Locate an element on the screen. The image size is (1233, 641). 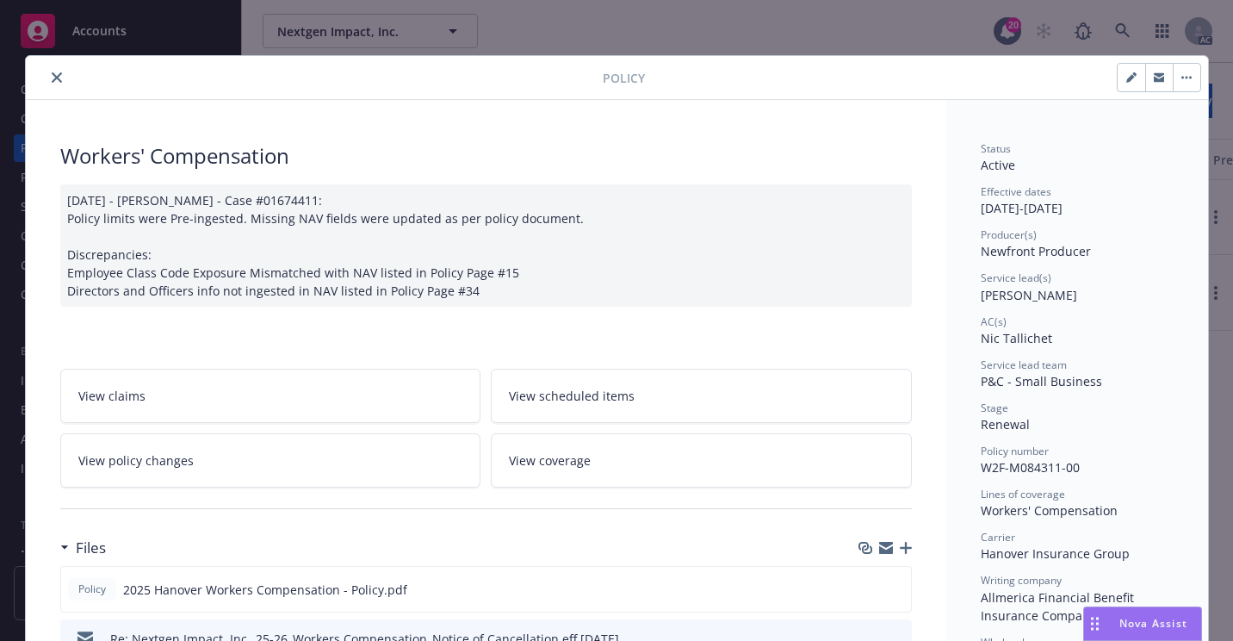
a: View coverage is located at coordinates (701, 460).